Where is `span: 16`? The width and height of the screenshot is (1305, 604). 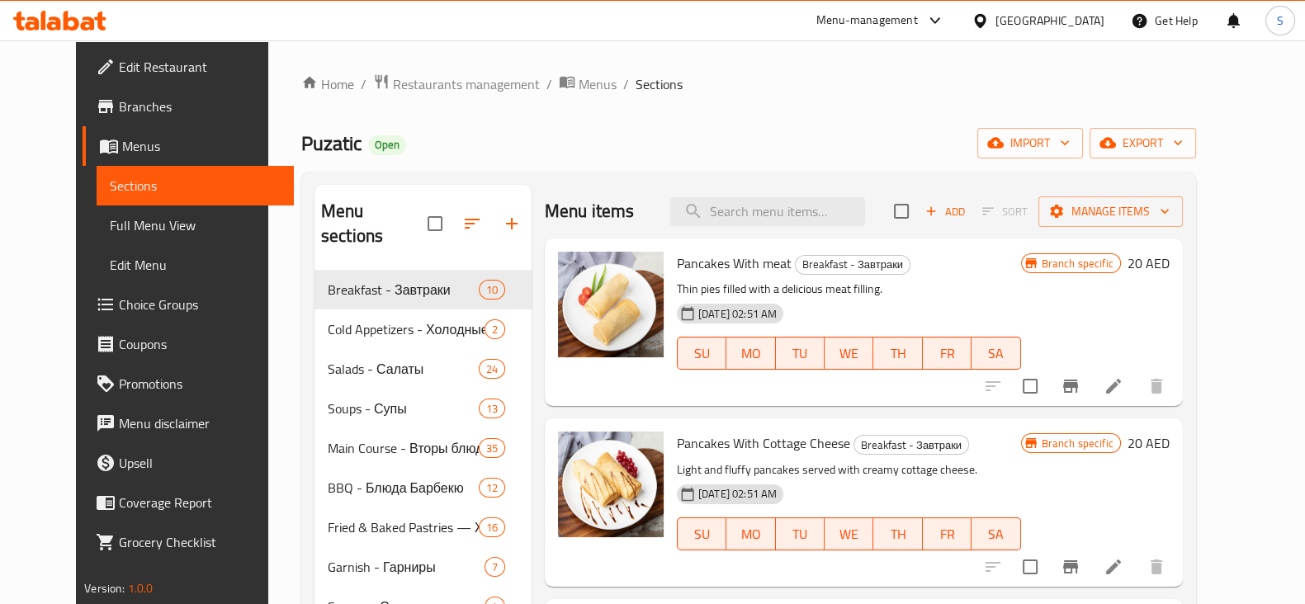 span: 16 is located at coordinates (492, 527).